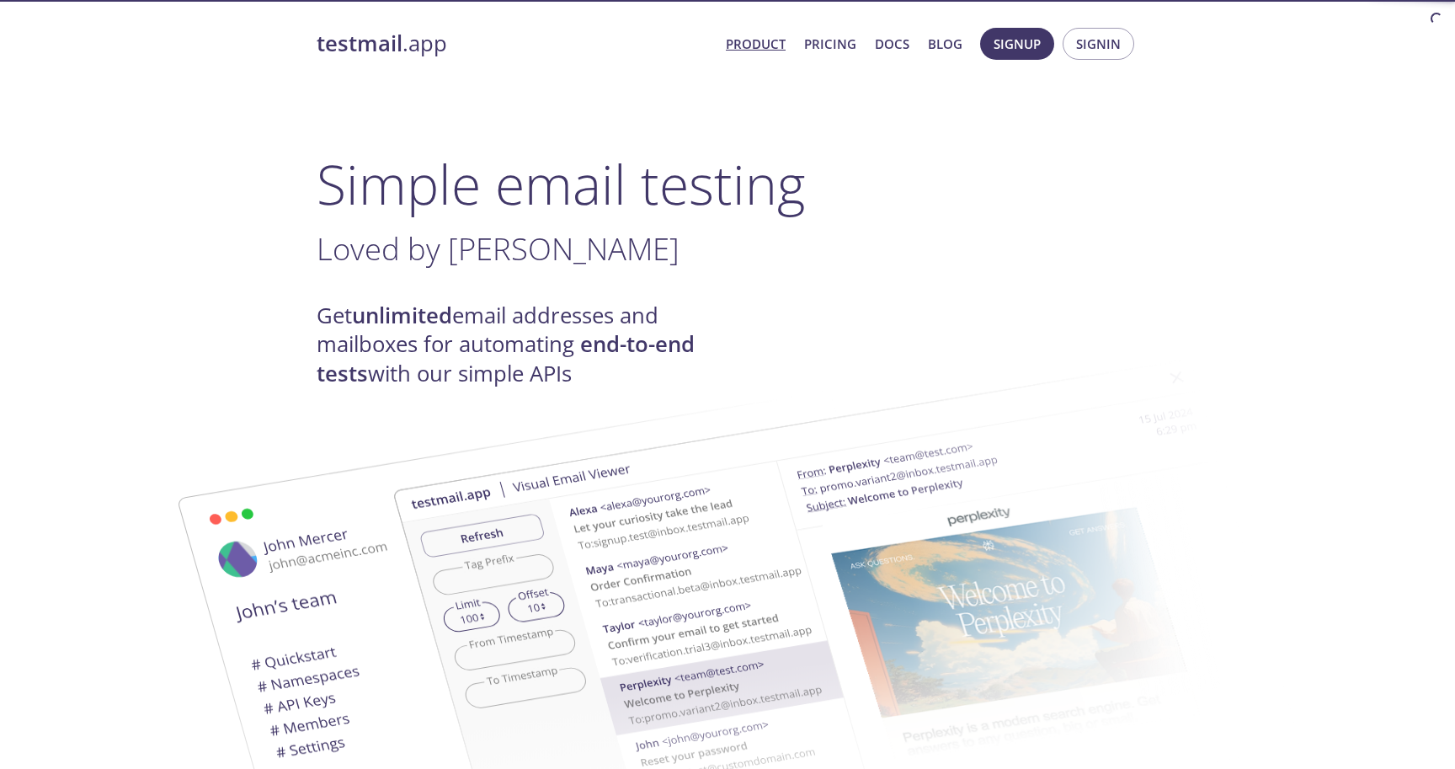  I want to click on h1: Simple email testing, so click(728, 184).